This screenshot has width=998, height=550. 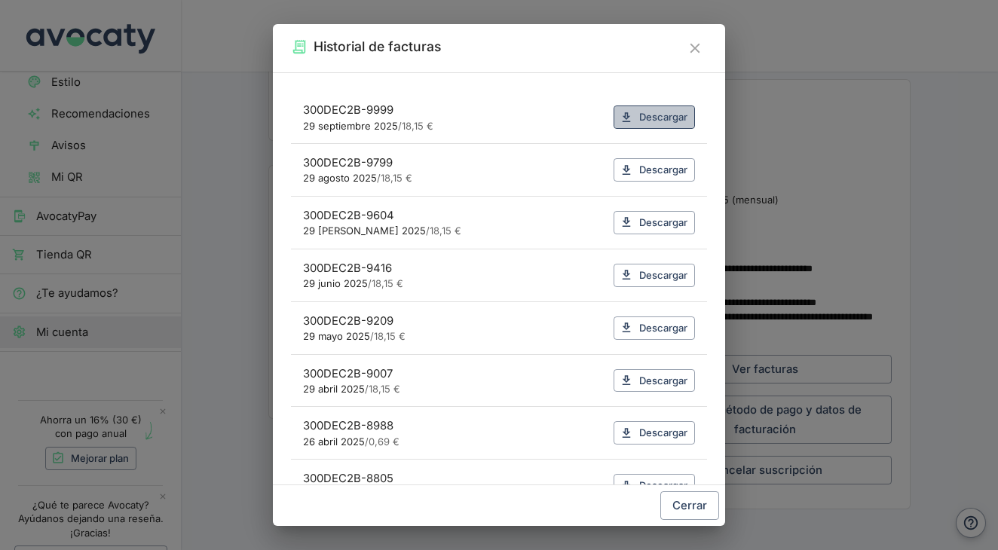 I want to click on span: 29 agosto 2025, so click(x=340, y=178).